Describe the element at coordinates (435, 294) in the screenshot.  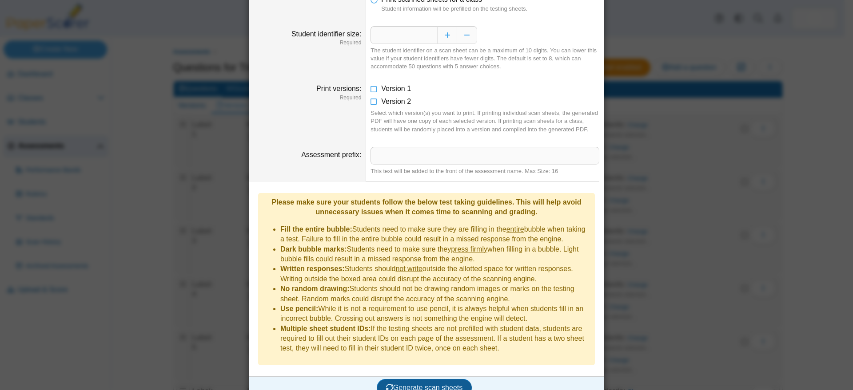
I see `li: Students should not be drawing random images or marks on the testing sheet. Random marks could di...` at that location.